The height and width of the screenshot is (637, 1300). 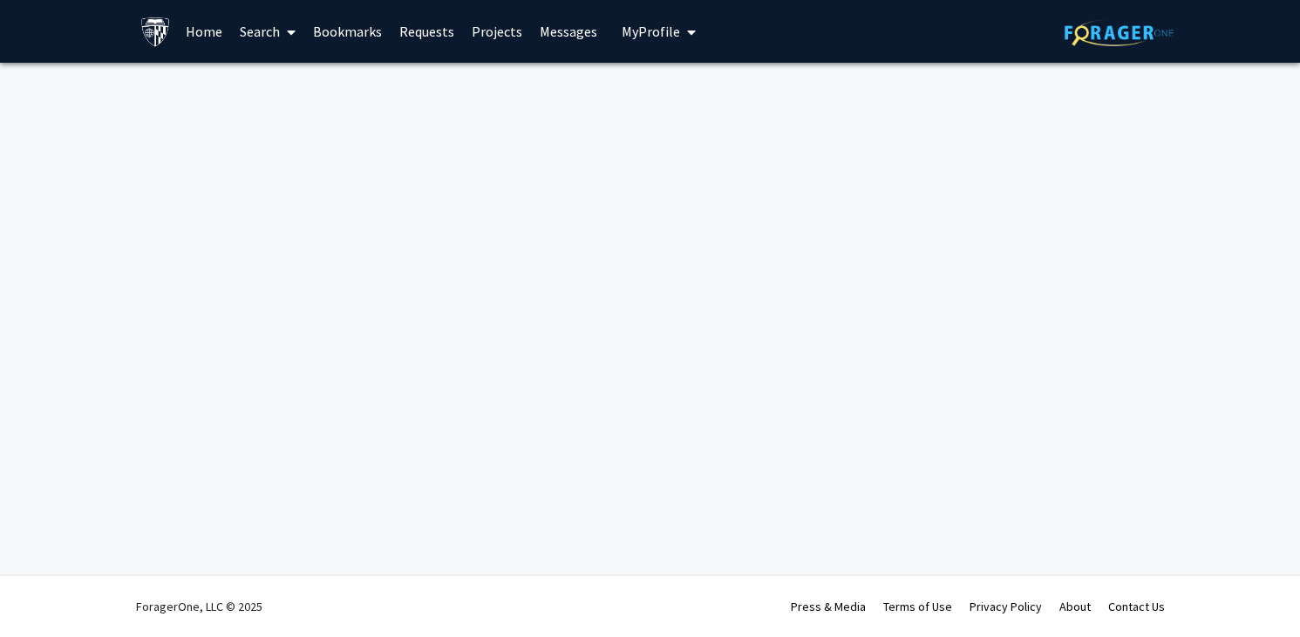 What do you see at coordinates (1005, 607) in the screenshot?
I see `a: Privacy Policy` at bounding box center [1005, 607].